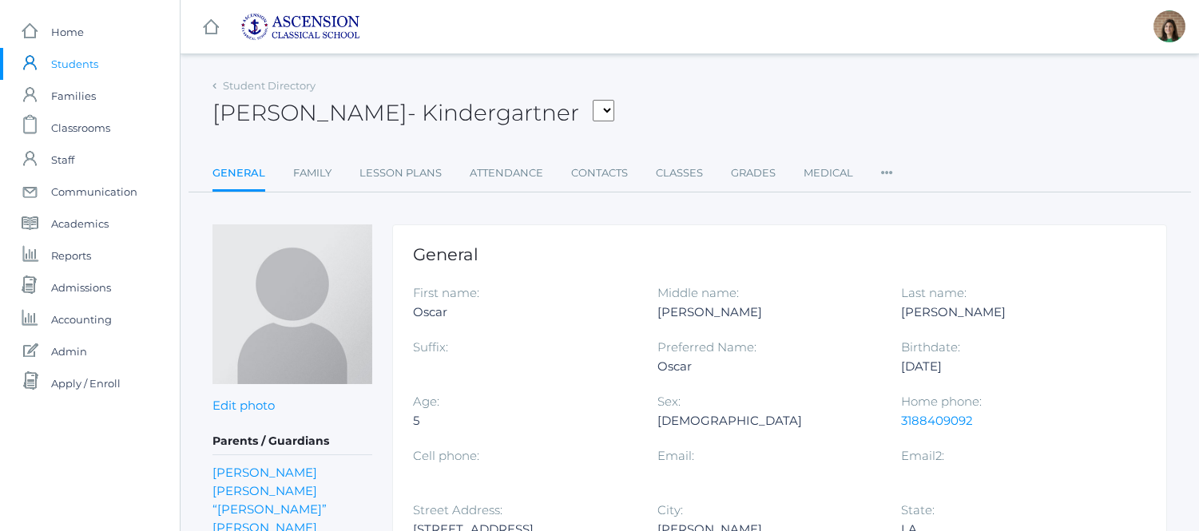 The image size is (1199, 531). Describe the element at coordinates (74, 64) in the screenshot. I see `span: Students` at that location.